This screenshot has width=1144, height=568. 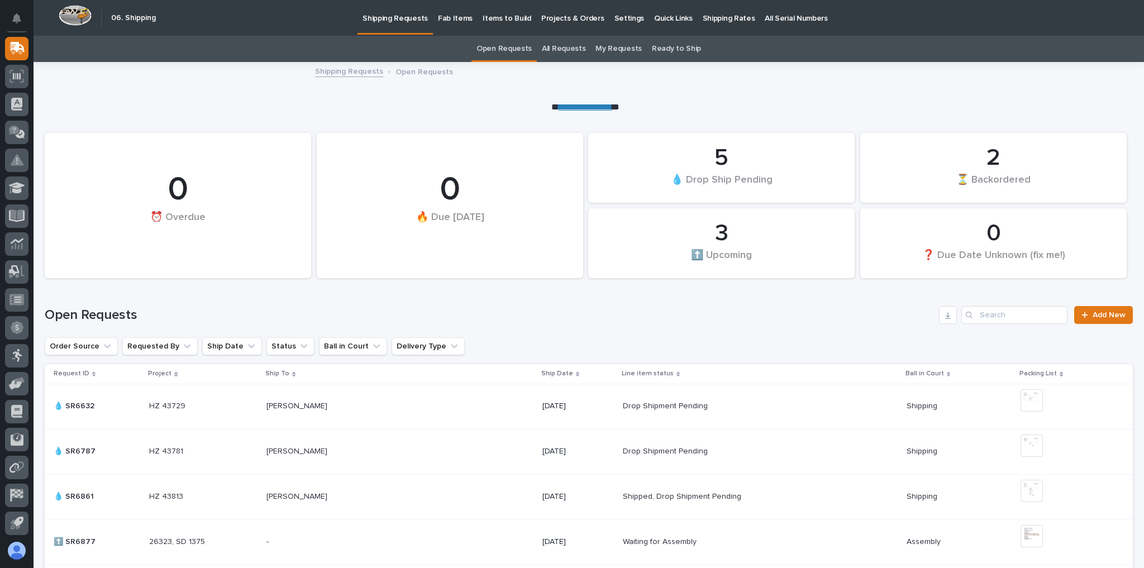 What do you see at coordinates (75, 15) in the screenshot?
I see `img: Workspace Logo` at bounding box center [75, 15].